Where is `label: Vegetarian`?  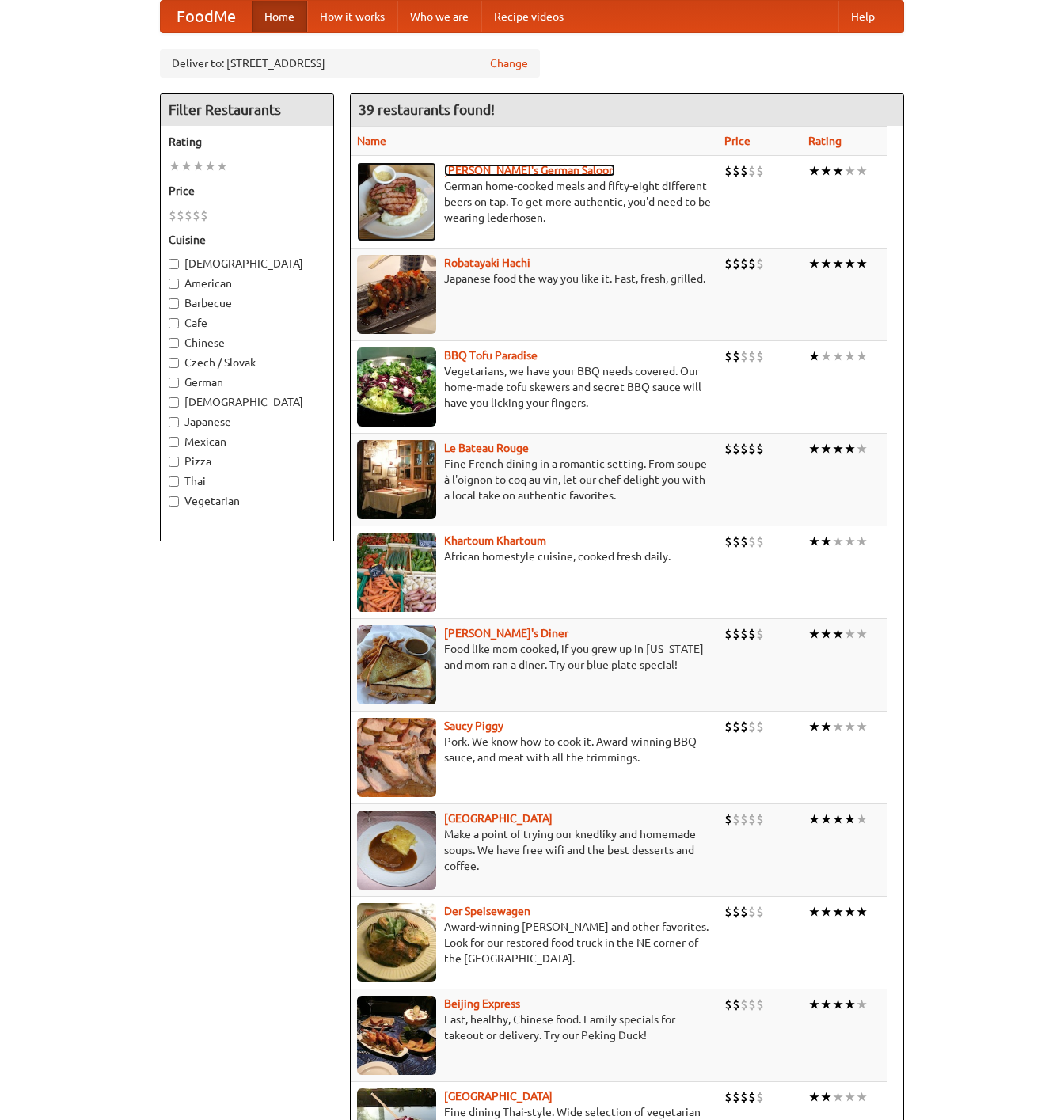 label: Vegetarian is located at coordinates (247, 501).